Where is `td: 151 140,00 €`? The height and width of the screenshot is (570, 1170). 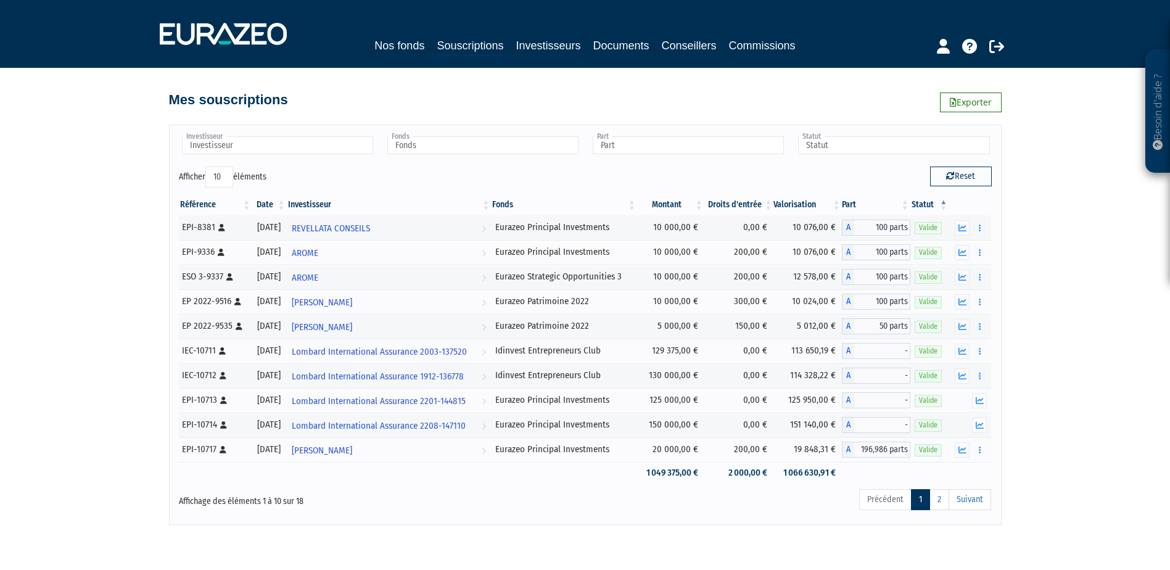 td: 151 140,00 € is located at coordinates (807, 425).